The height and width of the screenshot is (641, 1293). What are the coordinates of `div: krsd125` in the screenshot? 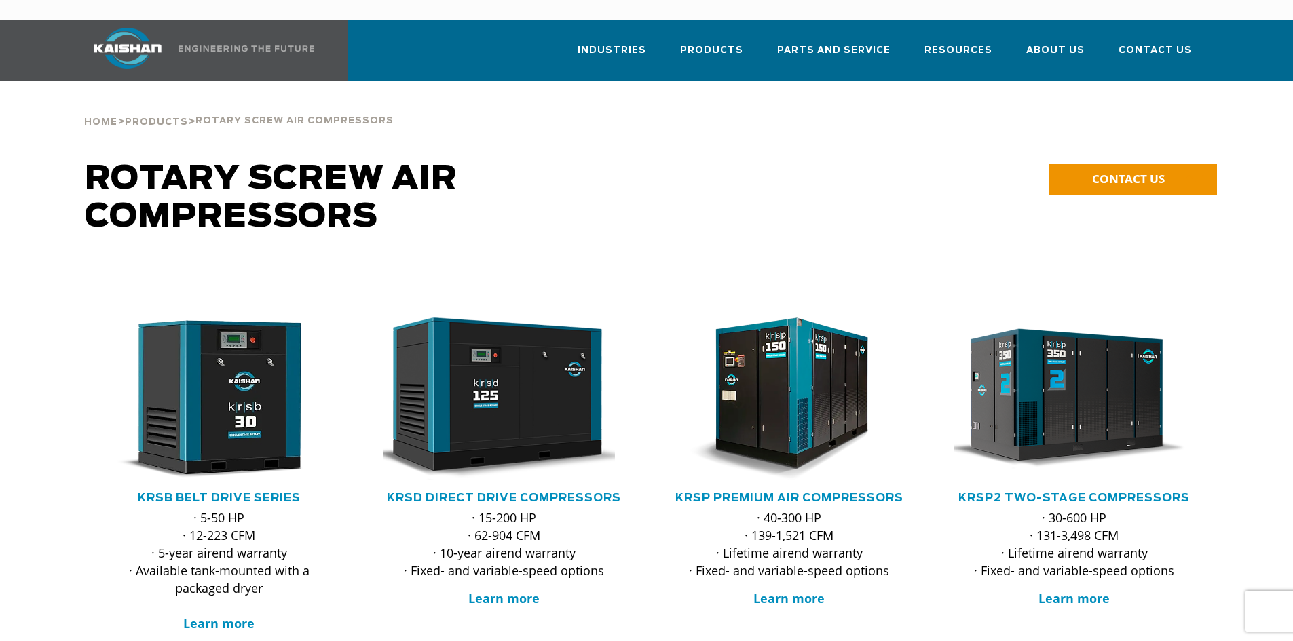 It's located at (504, 399).